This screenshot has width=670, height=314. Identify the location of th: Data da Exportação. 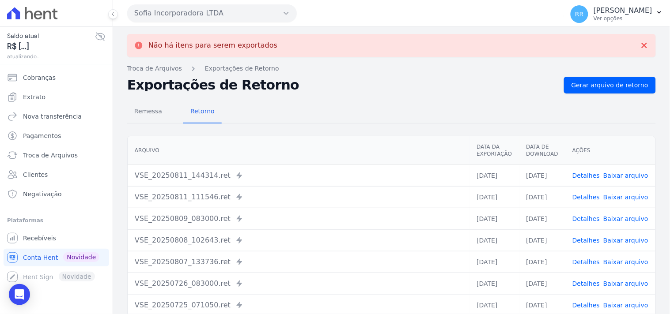
(494, 151).